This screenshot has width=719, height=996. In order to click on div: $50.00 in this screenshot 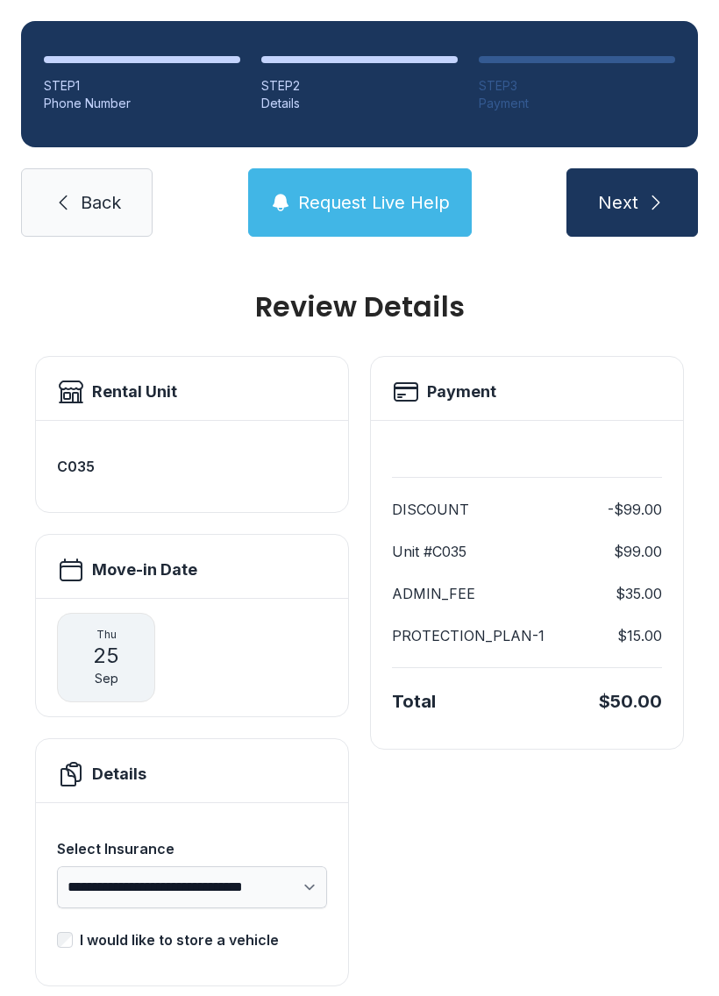, I will do `click(630, 701)`.